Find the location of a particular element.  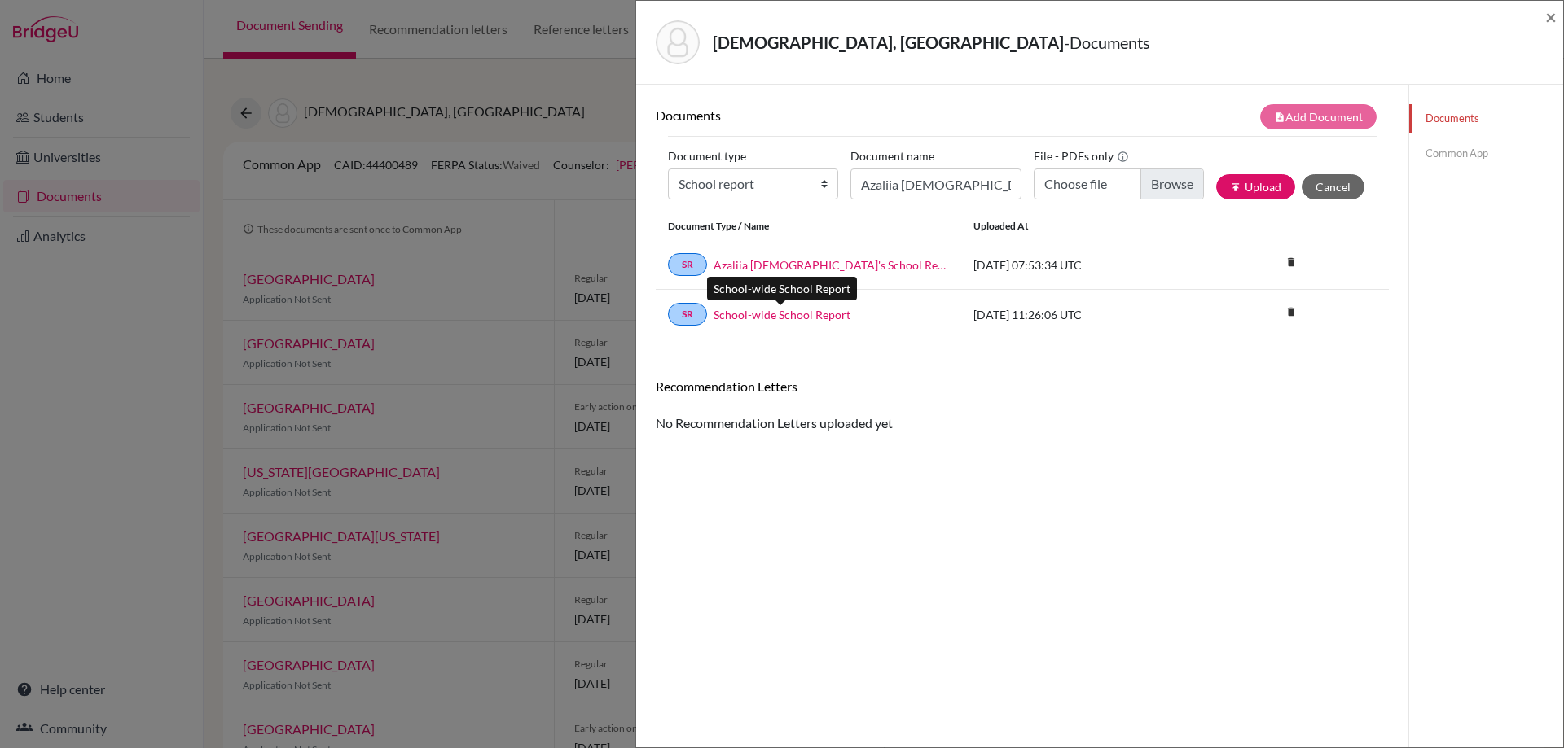

a: Common App is located at coordinates (1485, 153).